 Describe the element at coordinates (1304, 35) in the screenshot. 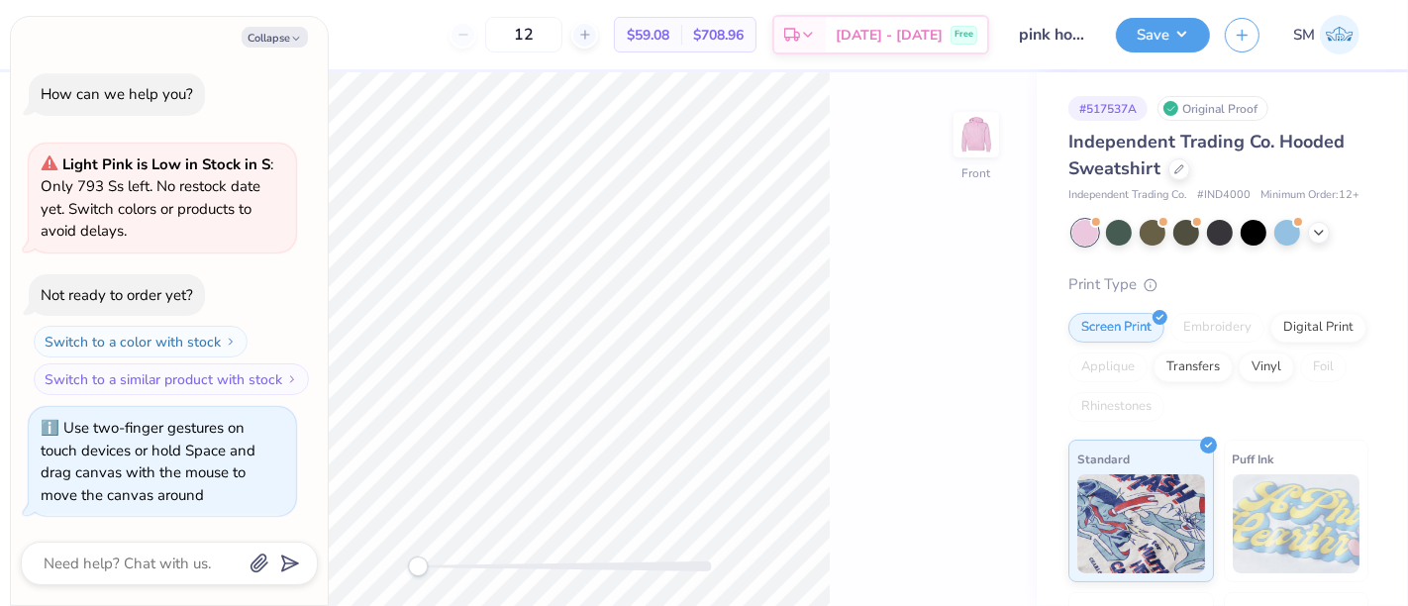

I see `span: SM` at that location.